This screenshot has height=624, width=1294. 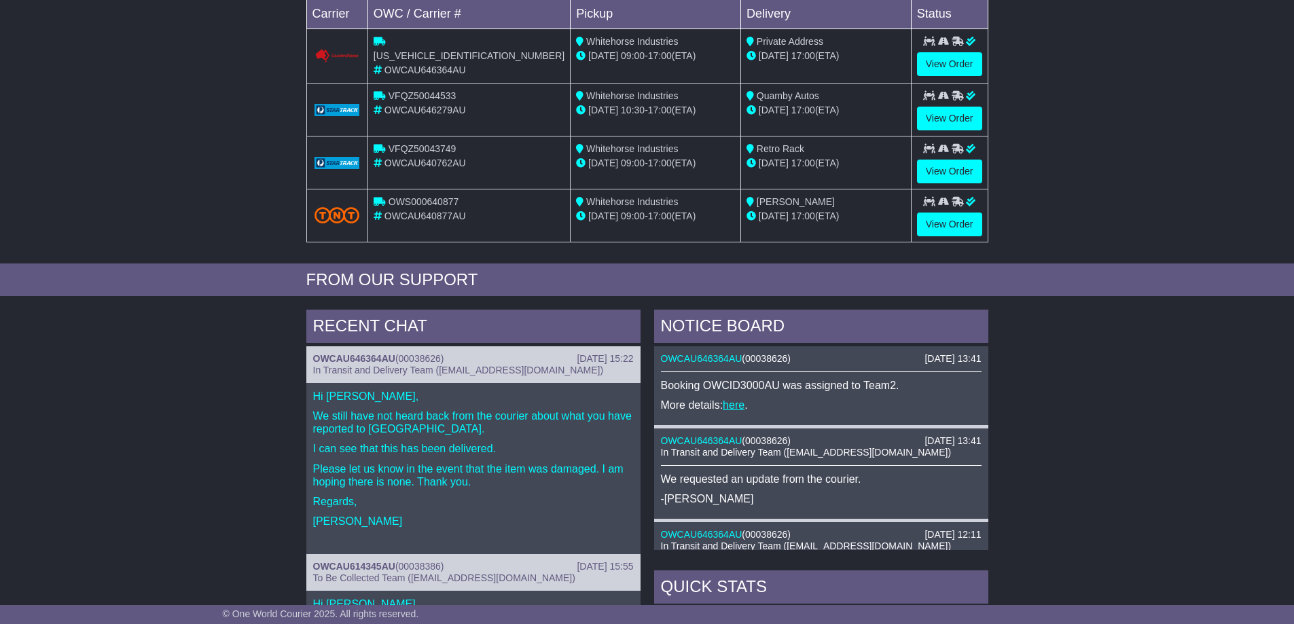 I want to click on img: TNT_Domestic.png, so click(x=337, y=215).